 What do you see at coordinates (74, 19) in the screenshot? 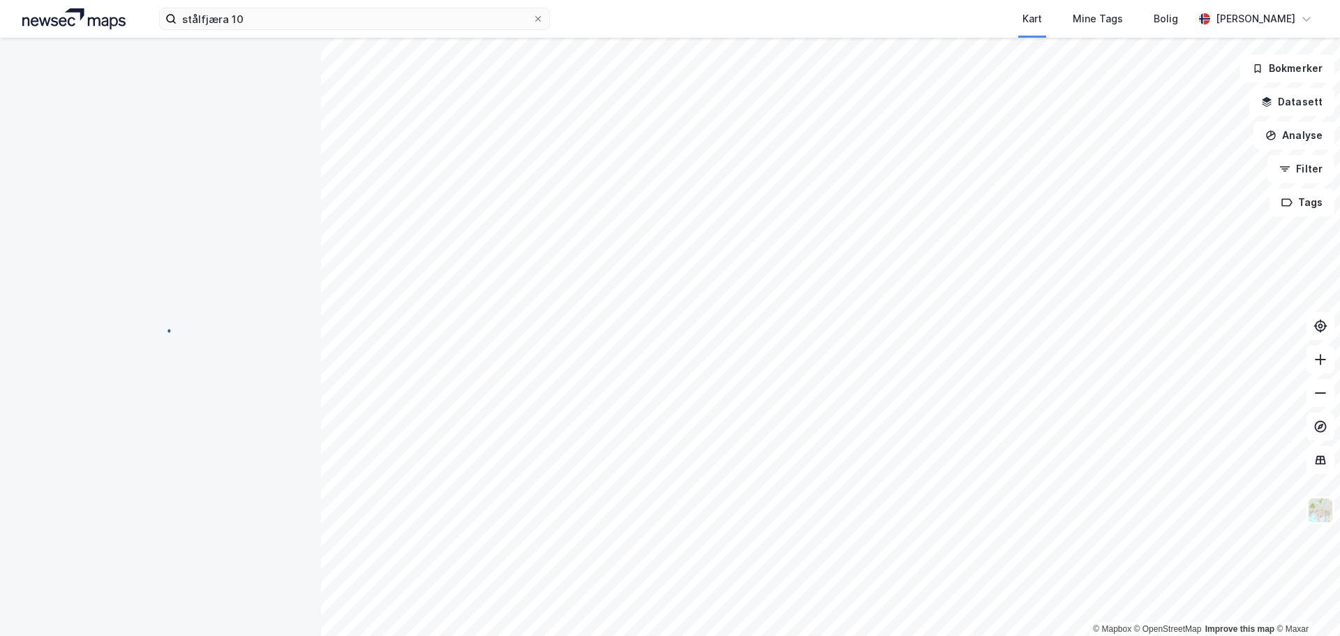
I see `img: logo.a4113a55bc3d86da70a041830d287a7e.svg` at bounding box center [74, 19].